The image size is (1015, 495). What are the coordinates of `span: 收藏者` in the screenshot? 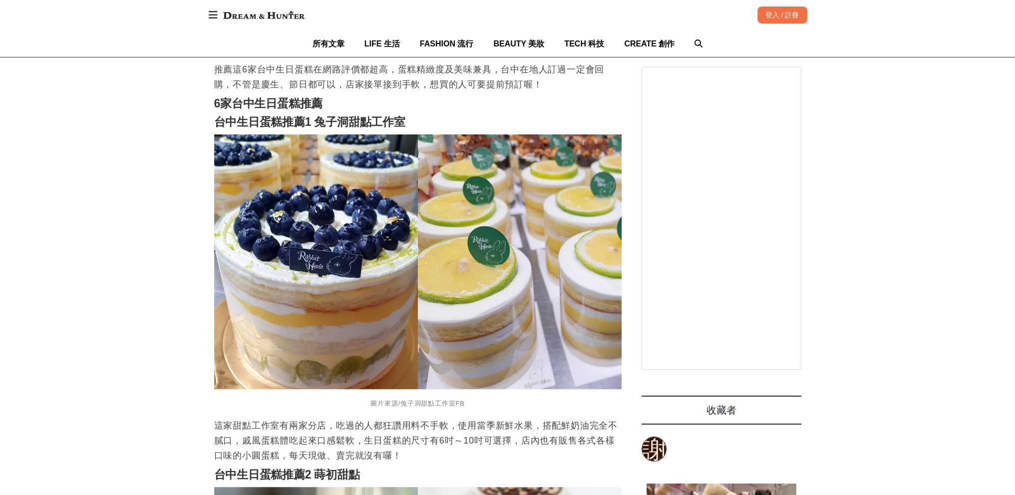 It's located at (722, 410).